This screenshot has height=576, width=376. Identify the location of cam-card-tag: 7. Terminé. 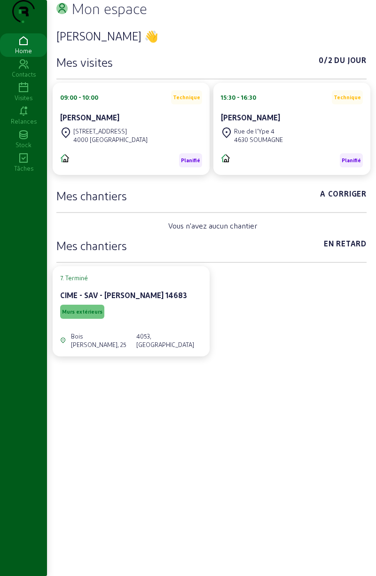
(131, 278).